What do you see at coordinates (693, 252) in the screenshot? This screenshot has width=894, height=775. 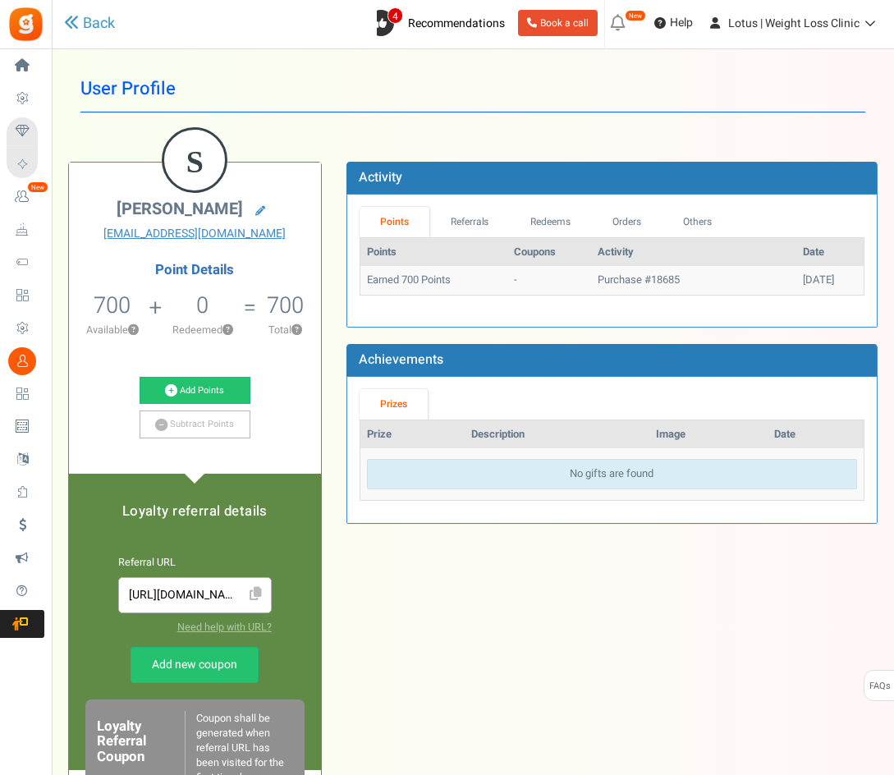 I see `th: Activity` at bounding box center [693, 252].